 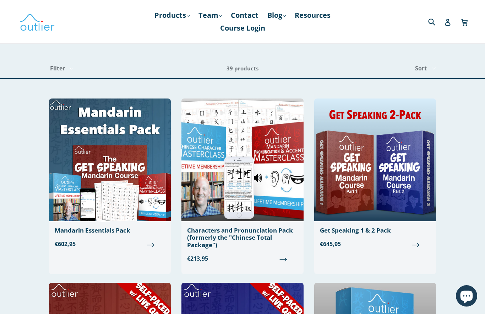 I want to click on img: Mandarin Essentials Pack, so click(x=110, y=159).